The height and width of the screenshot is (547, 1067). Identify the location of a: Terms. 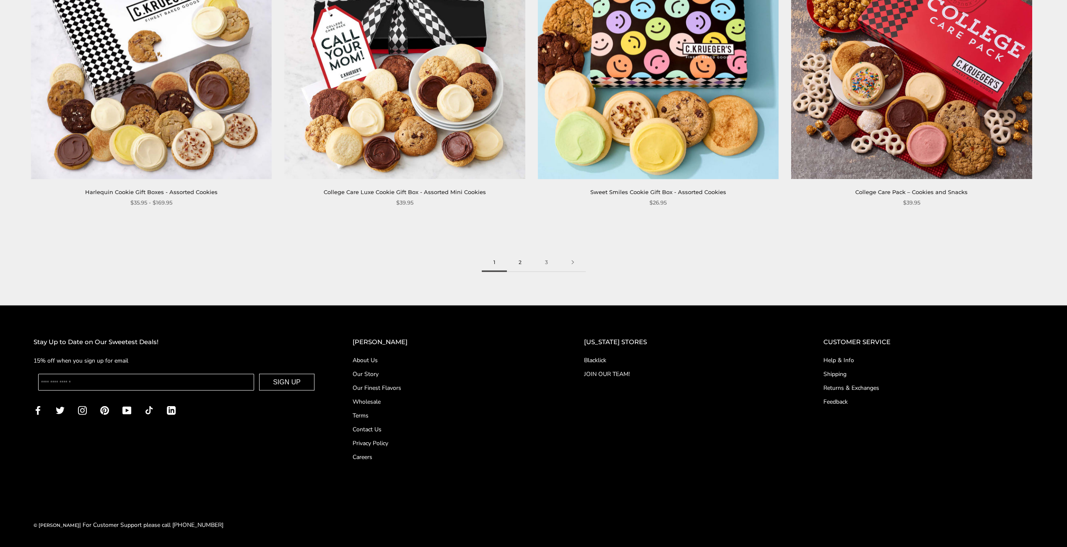
(452, 415).